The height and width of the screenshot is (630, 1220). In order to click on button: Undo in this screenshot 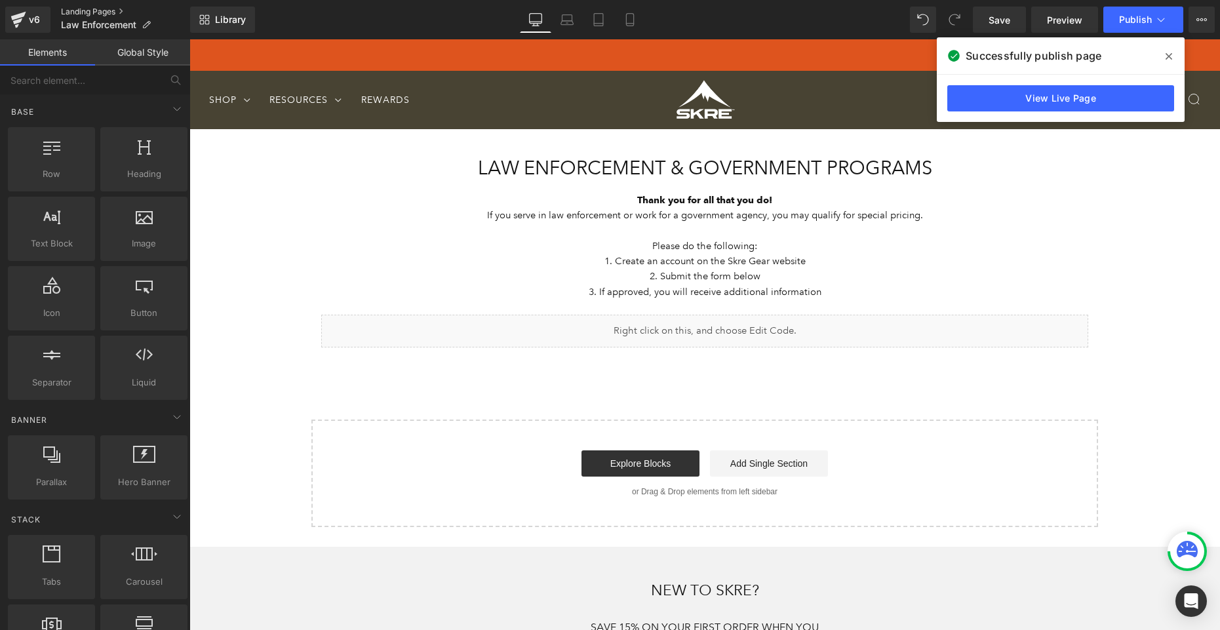, I will do `click(923, 20)`.